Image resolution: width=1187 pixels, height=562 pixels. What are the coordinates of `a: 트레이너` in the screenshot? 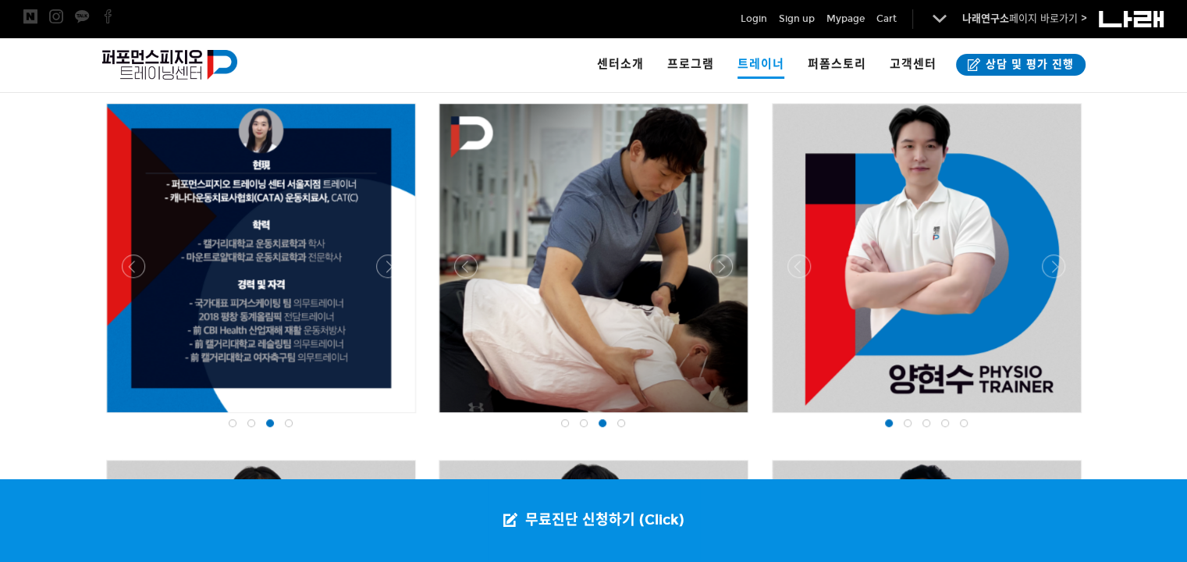 It's located at (761, 65).